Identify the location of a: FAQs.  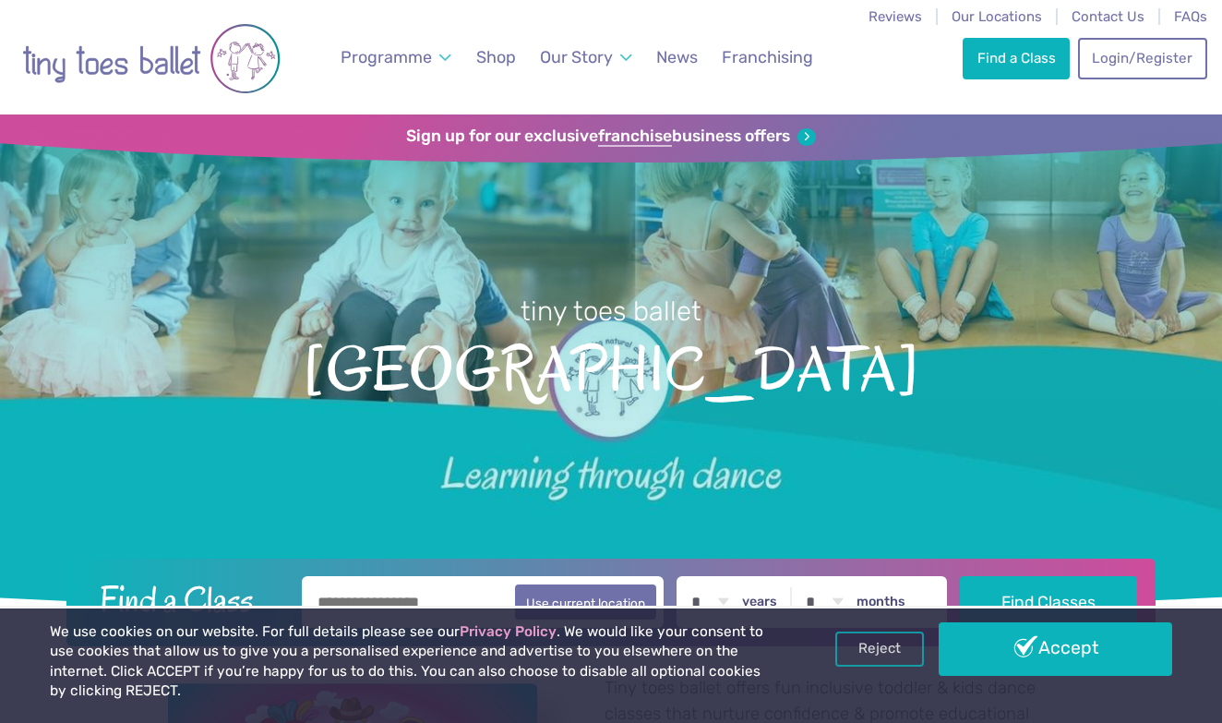
(1191, 17).